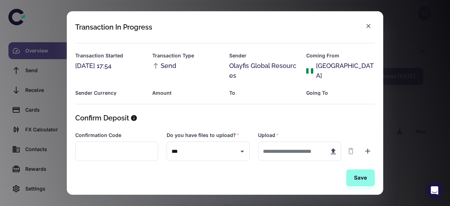 Image resolution: width=450 pixels, height=206 pixels. Describe the element at coordinates (114, 27) in the screenshot. I see `div: Transaction In Progress` at that location.